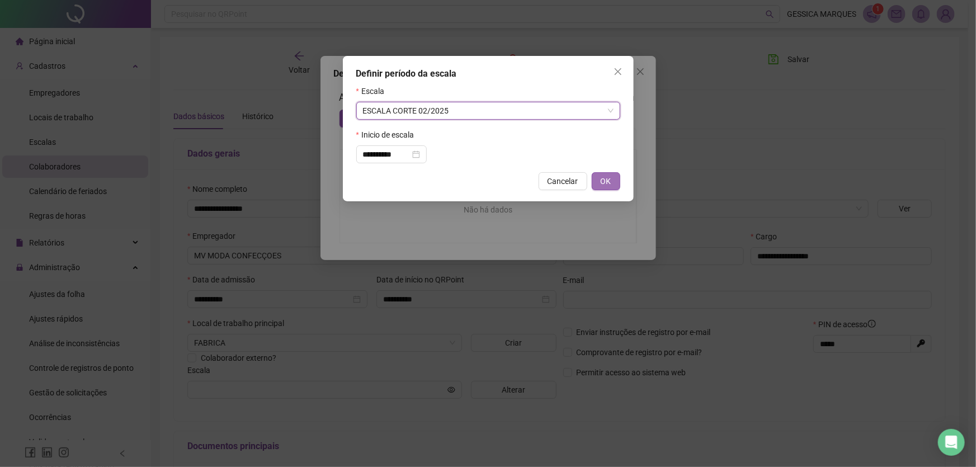 This screenshot has width=976, height=467. What do you see at coordinates (389, 135) in the screenshot?
I see `label: Inicio de escala` at bounding box center [389, 135].